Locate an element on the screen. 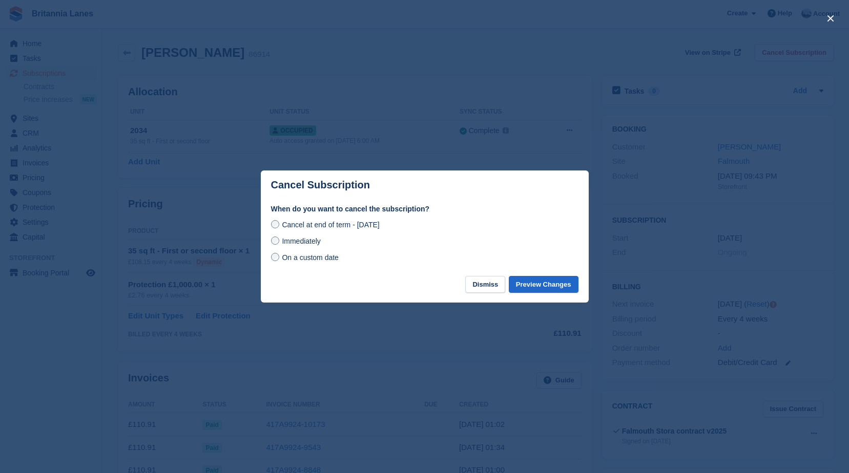 This screenshot has height=473, width=849. button: close is located at coordinates (831, 18).